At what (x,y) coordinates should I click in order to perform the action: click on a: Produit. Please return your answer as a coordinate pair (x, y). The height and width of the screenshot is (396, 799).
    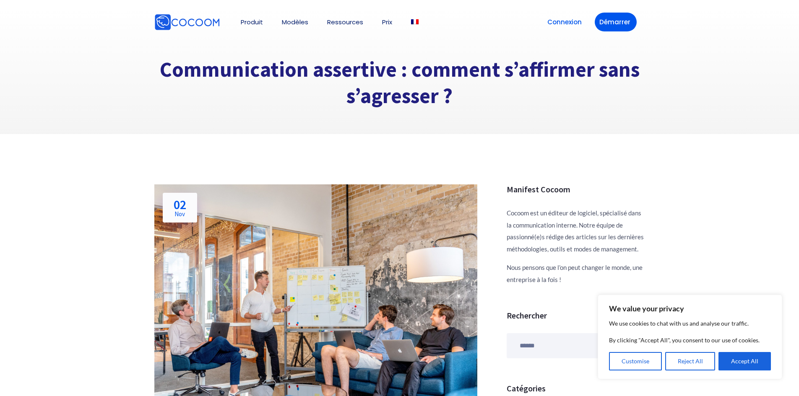
    Looking at the image, I should click on (252, 22).